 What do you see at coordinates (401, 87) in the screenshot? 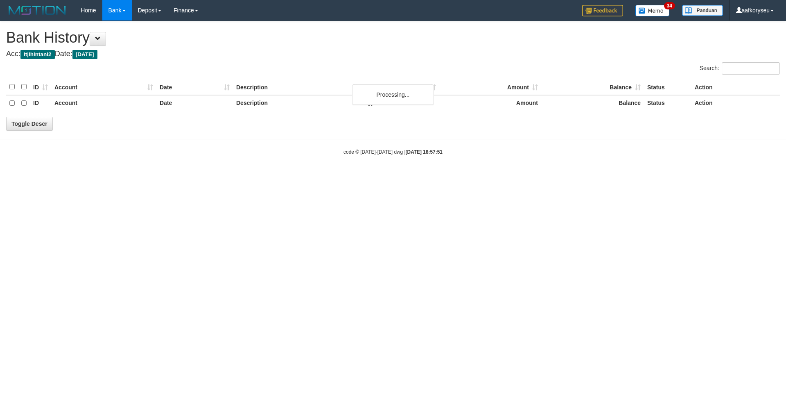
I see `th: Type` at bounding box center [401, 87].